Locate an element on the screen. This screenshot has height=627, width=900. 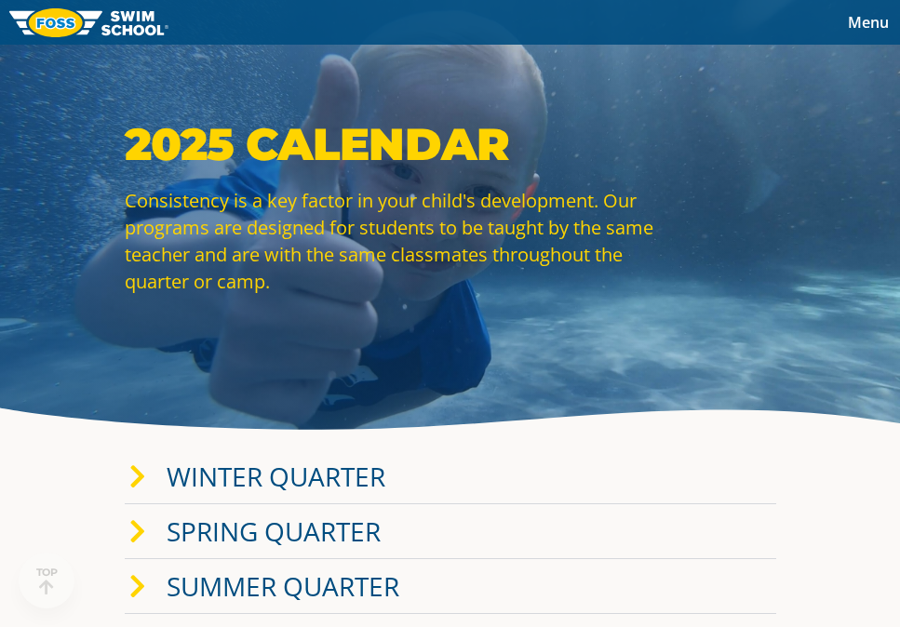
strong: 2025 Calendar is located at coordinates (316, 144).